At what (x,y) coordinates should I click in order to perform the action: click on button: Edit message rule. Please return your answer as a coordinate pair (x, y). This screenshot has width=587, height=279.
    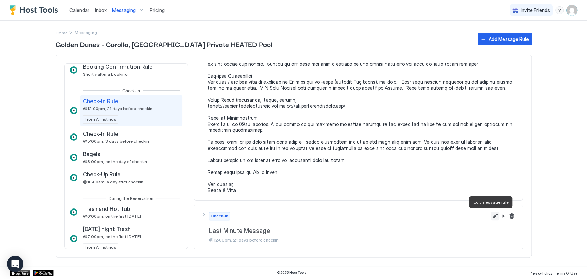
    Looking at the image, I should click on (495, 216).